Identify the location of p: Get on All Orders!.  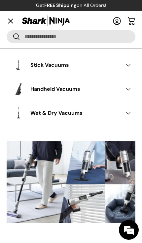
(71, 6).